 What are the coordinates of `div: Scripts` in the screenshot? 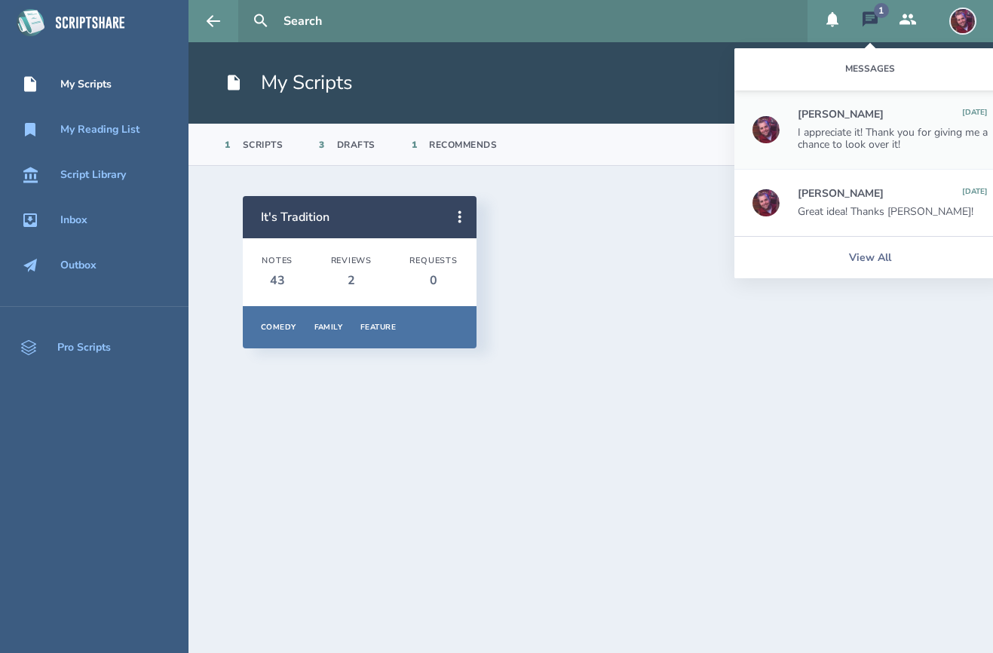 It's located at (263, 145).